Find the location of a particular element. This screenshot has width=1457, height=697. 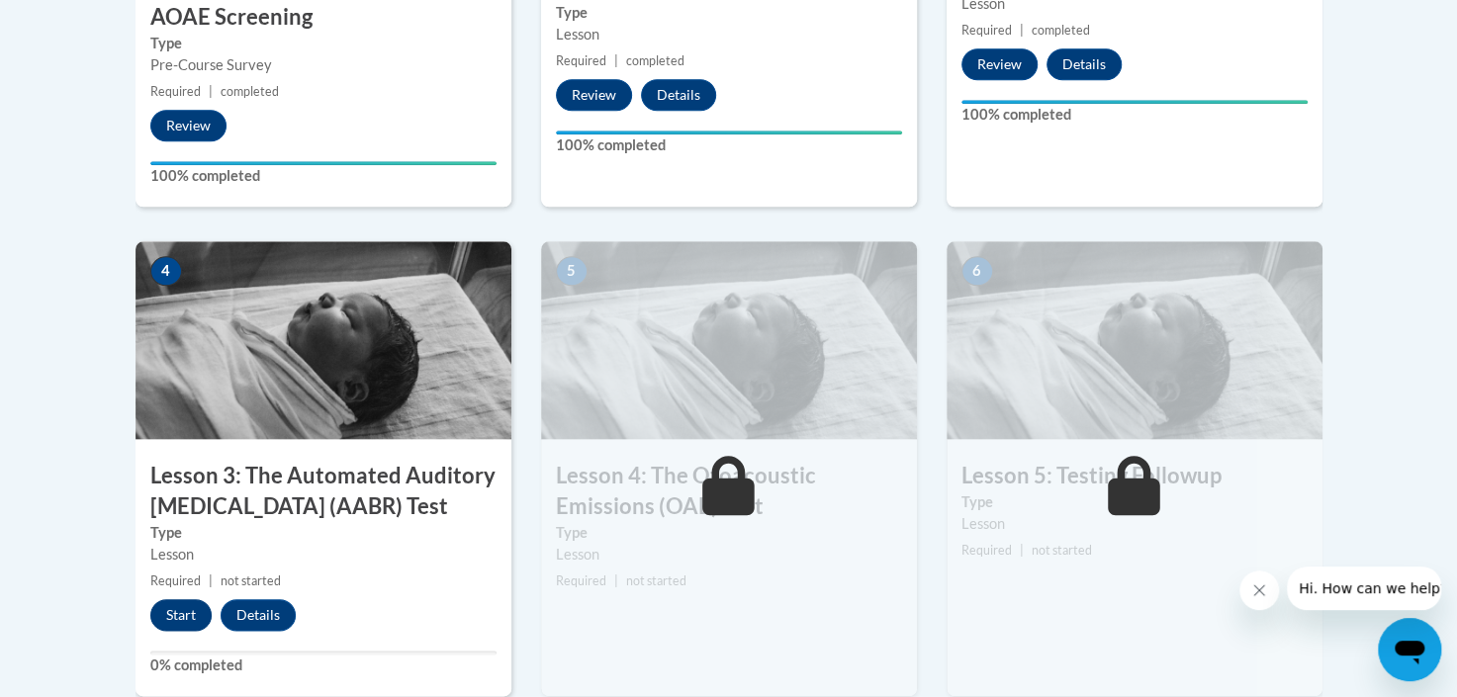

button: Start is located at coordinates (181, 615).